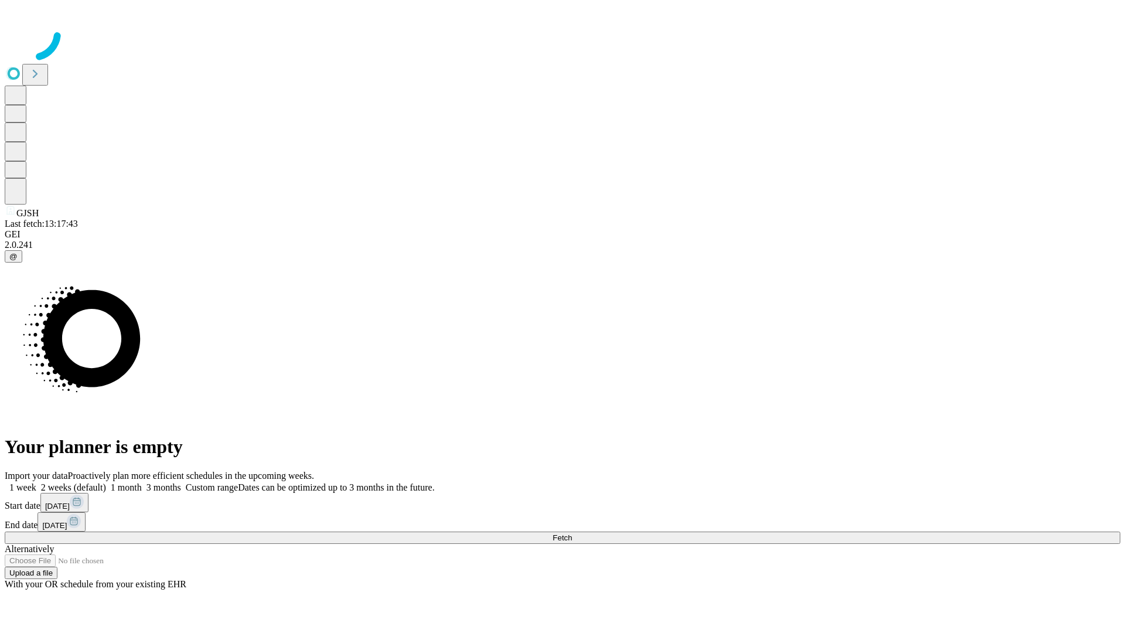 The height and width of the screenshot is (633, 1125). What do you see at coordinates (163, 487) in the screenshot?
I see `span: 3 months` at bounding box center [163, 487].